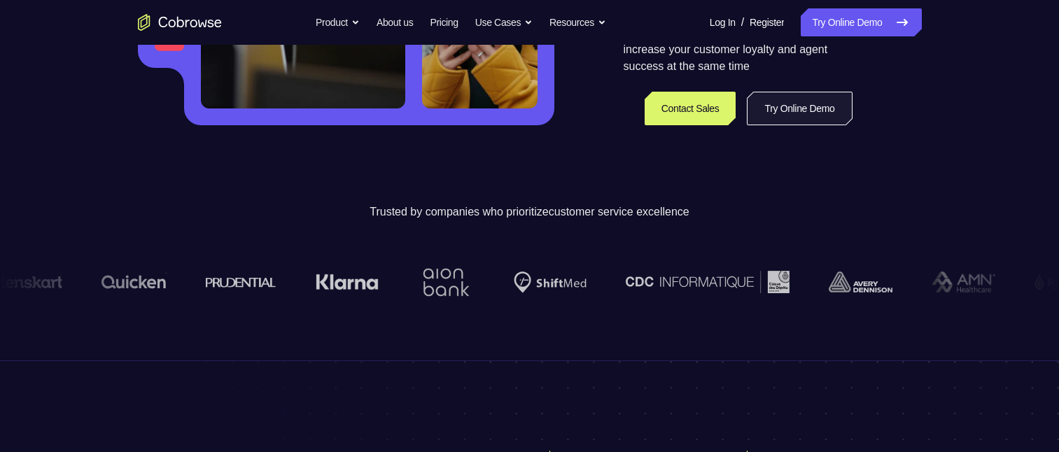 The height and width of the screenshot is (452, 1059). Describe the element at coordinates (395, 22) in the screenshot. I see `a: About us` at that location.